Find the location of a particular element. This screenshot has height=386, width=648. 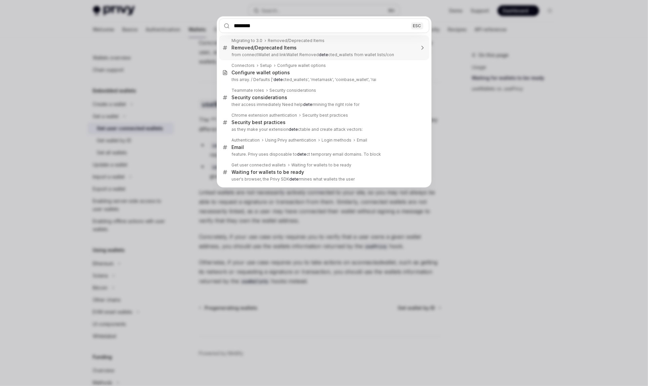

p: as they make your extension ctable and create attack vectors: is located at coordinates (324, 129).